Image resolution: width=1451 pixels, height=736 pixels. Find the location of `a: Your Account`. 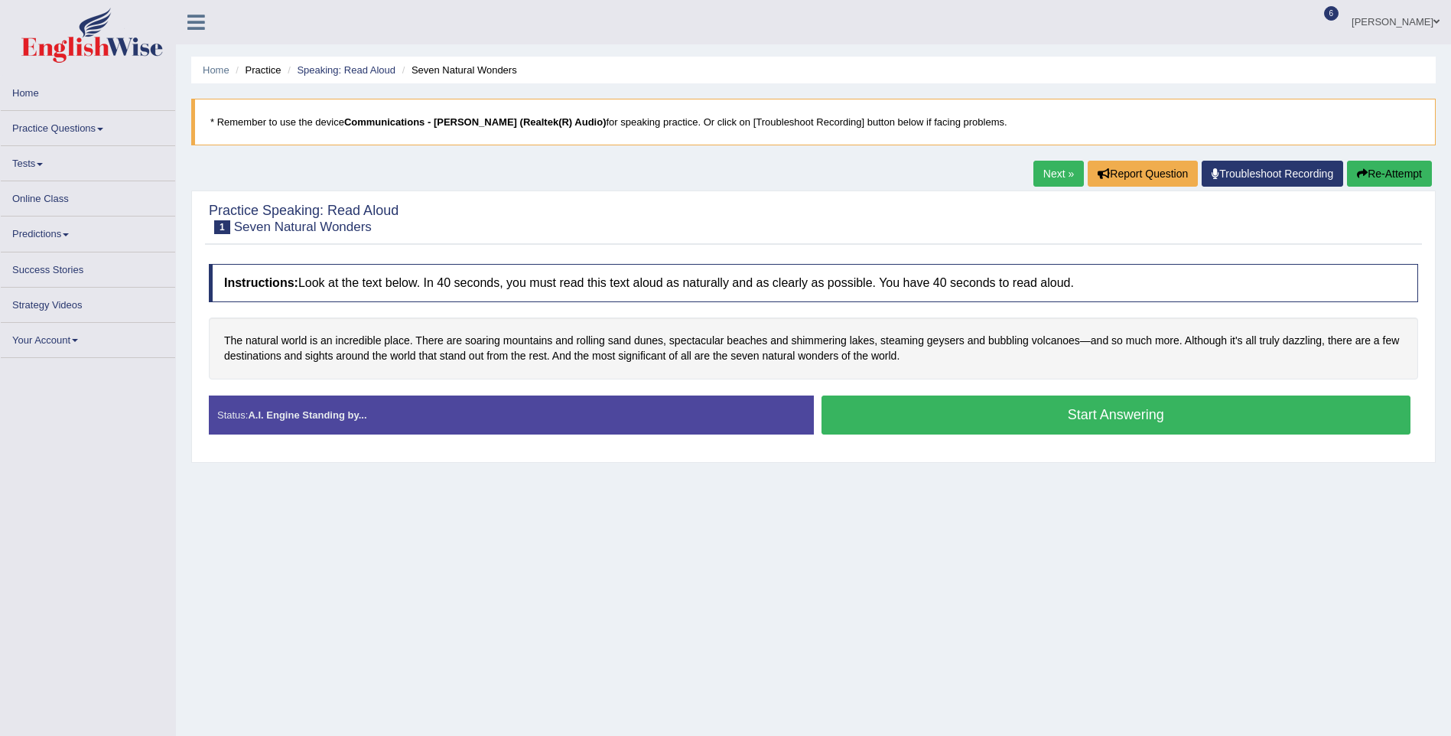

a: Your Account is located at coordinates (88, 337).